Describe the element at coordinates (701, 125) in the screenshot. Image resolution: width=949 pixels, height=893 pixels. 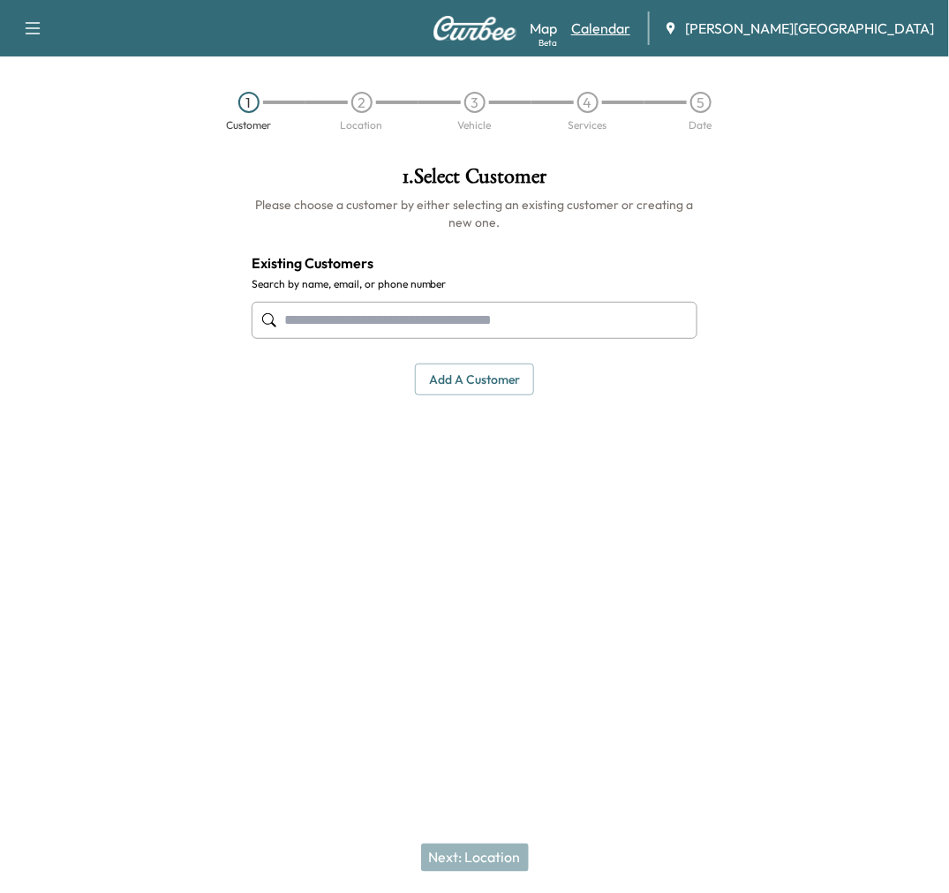
I see `div: Date` at that location.